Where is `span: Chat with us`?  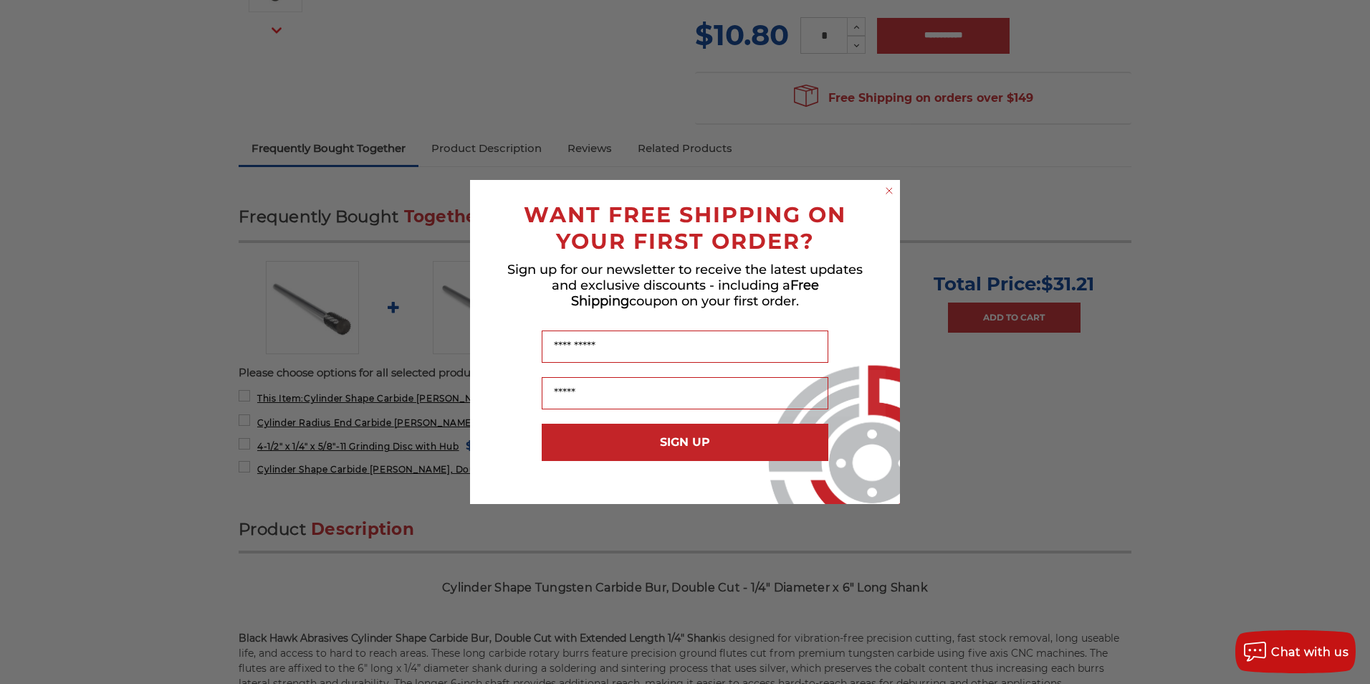
span: Chat with us is located at coordinates (1310, 651).